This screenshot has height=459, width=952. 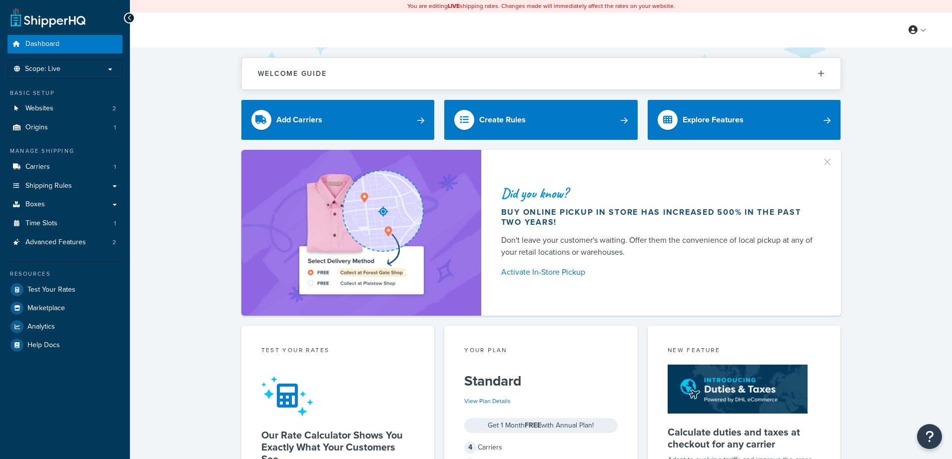 I want to click on li: Help Docs, so click(x=65, y=345).